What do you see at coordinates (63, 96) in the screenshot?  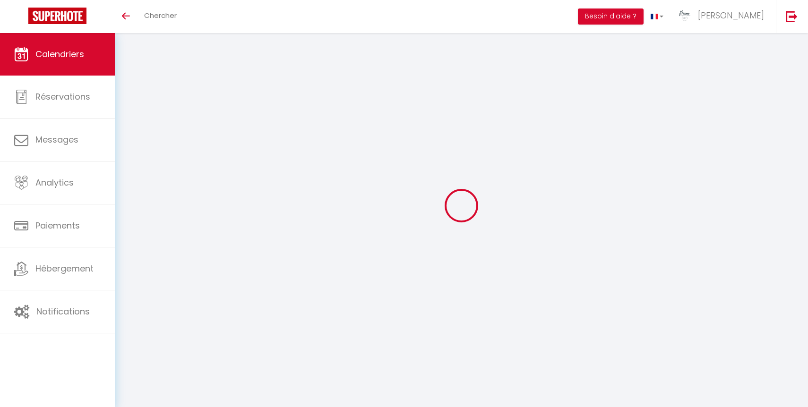 I see `span: Réservations` at bounding box center [63, 96].